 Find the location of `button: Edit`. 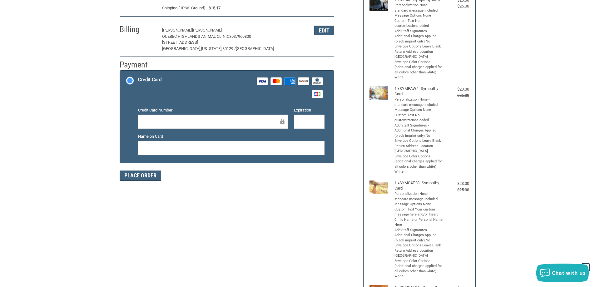

button: Edit is located at coordinates (324, 30).